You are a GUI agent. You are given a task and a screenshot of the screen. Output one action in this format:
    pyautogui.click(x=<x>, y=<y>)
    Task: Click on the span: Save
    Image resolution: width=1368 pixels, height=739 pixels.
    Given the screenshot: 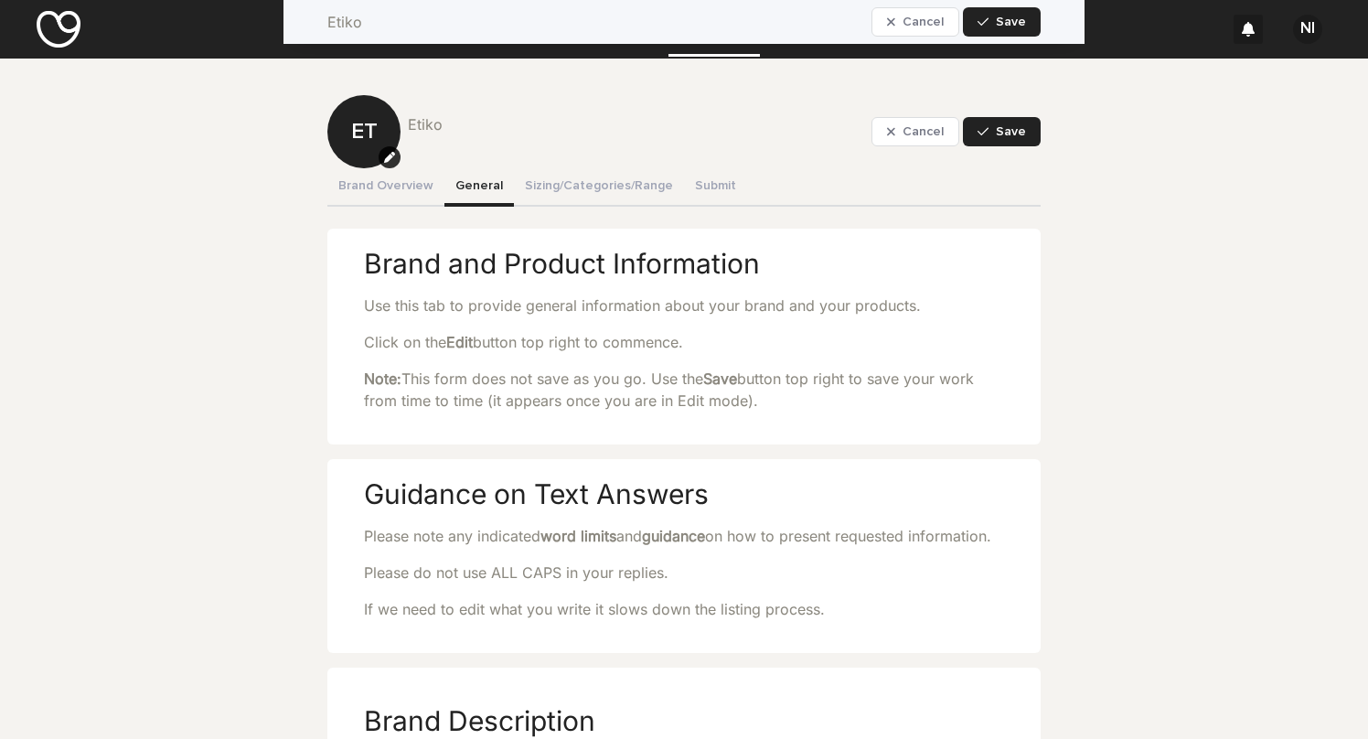 What is the action you would take?
    pyautogui.click(x=1011, y=132)
    